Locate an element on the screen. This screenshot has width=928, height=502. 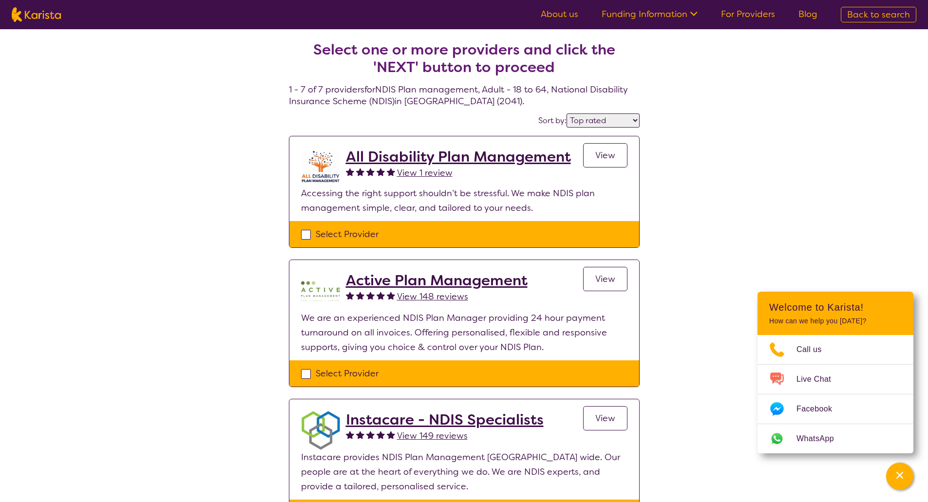
a: About us is located at coordinates (559, 14).